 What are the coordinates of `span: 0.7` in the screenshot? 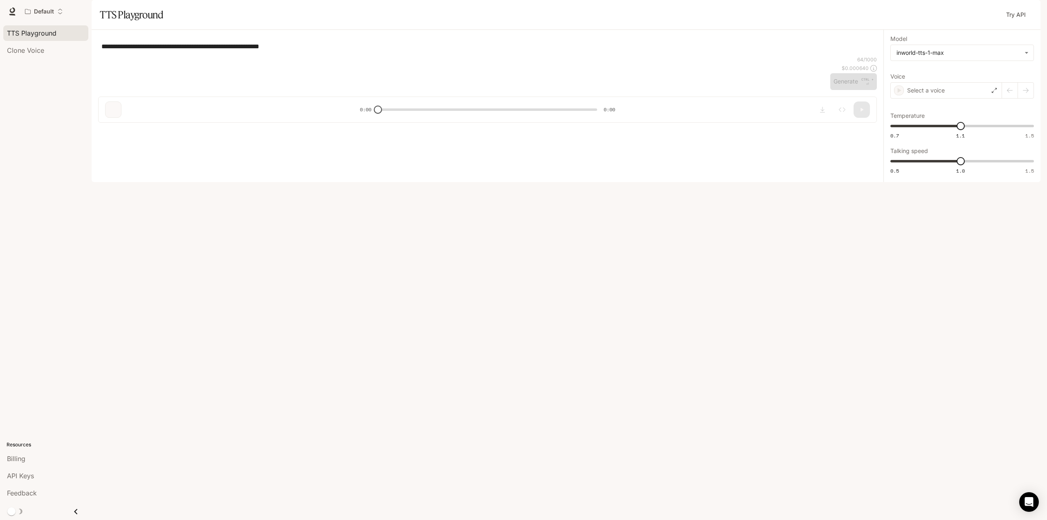 It's located at (894, 135).